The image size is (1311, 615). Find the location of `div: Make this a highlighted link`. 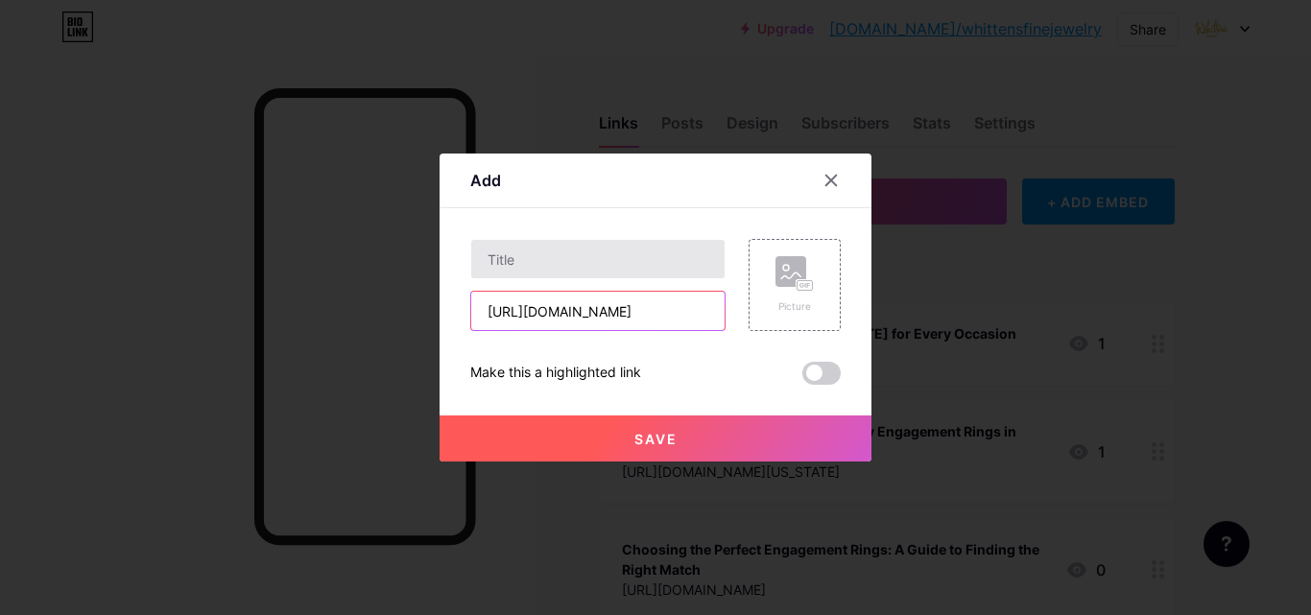

div: Make this a highlighted link is located at coordinates (556, 373).